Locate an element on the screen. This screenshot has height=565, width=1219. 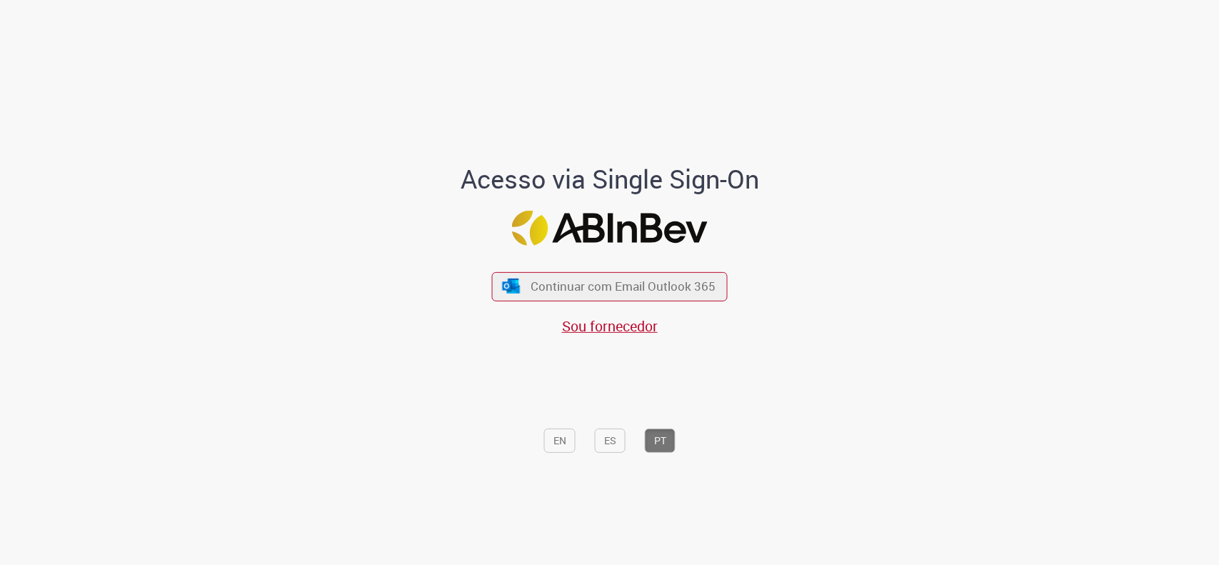
img: ícone Azure/Microsoft 360 is located at coordinates (511, 286).